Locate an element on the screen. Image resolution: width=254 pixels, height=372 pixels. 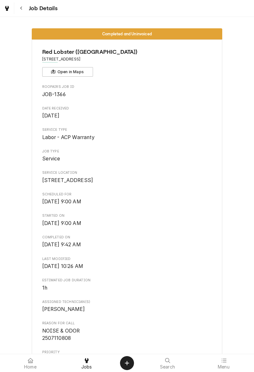
span: Search is located at coordinates (167, 366).